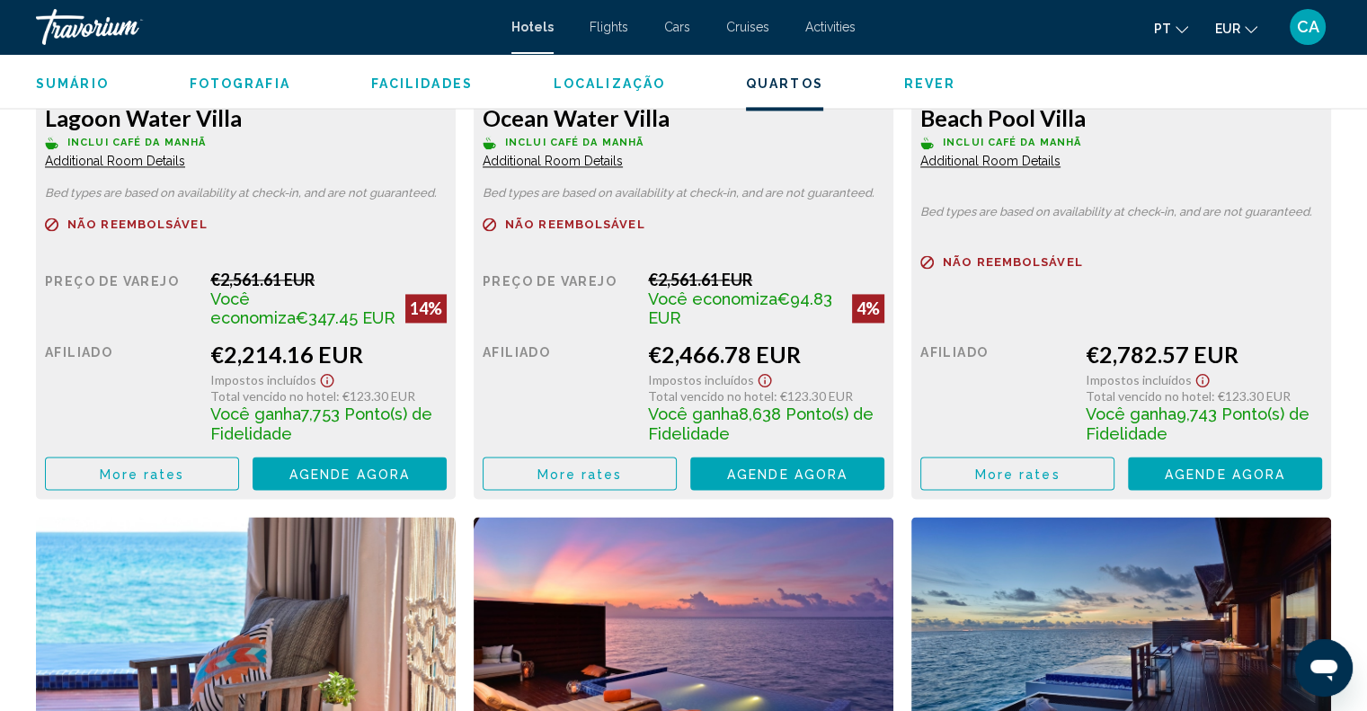 This screenshot has width=1367, height=711. I want to click on a: Flights, so click(608, 27).